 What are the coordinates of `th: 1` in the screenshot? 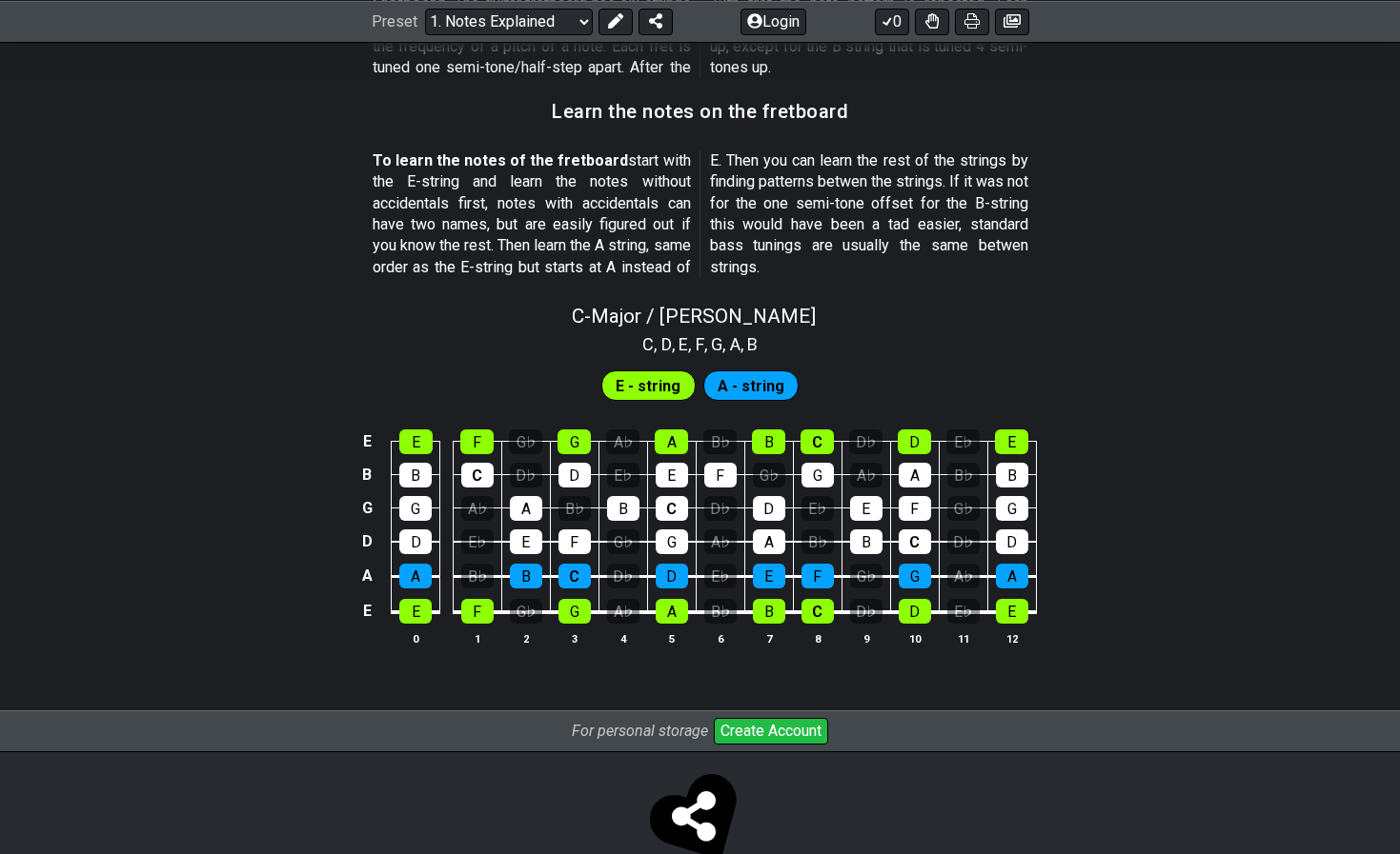 It's located at (476, 638).